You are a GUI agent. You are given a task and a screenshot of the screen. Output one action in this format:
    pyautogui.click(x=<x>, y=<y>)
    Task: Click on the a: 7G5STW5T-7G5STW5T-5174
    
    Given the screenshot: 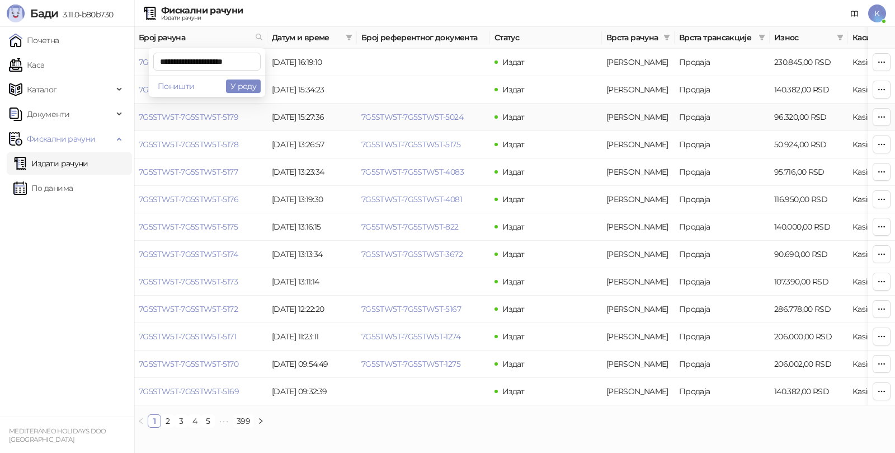 What is the action you would take?
    pyautogui.click(x=188, y=254)
    